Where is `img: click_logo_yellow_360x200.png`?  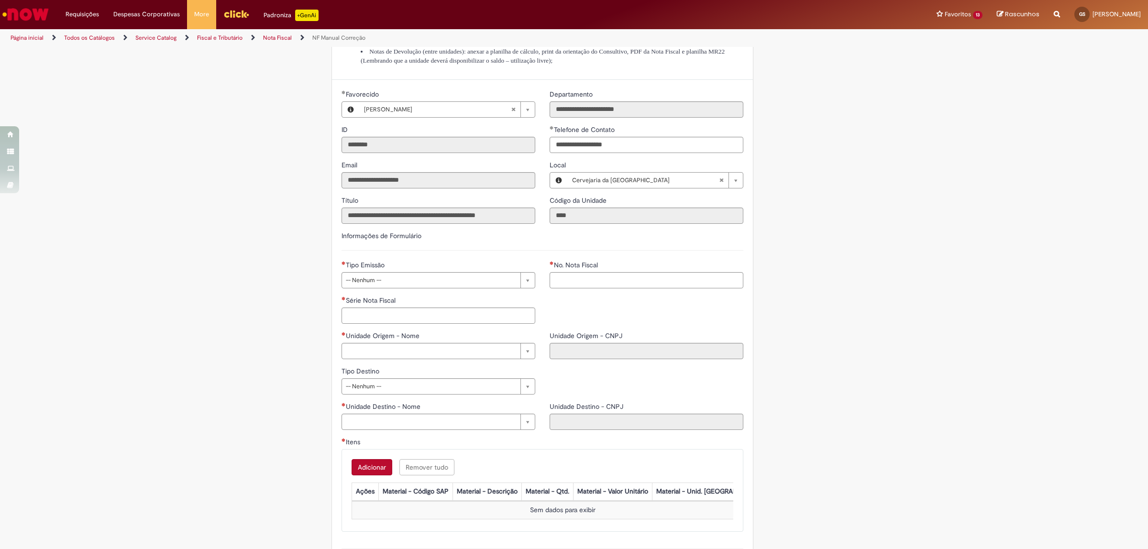 img: click_logo_yellow_360x200.png is located at coordinates (236, 14).